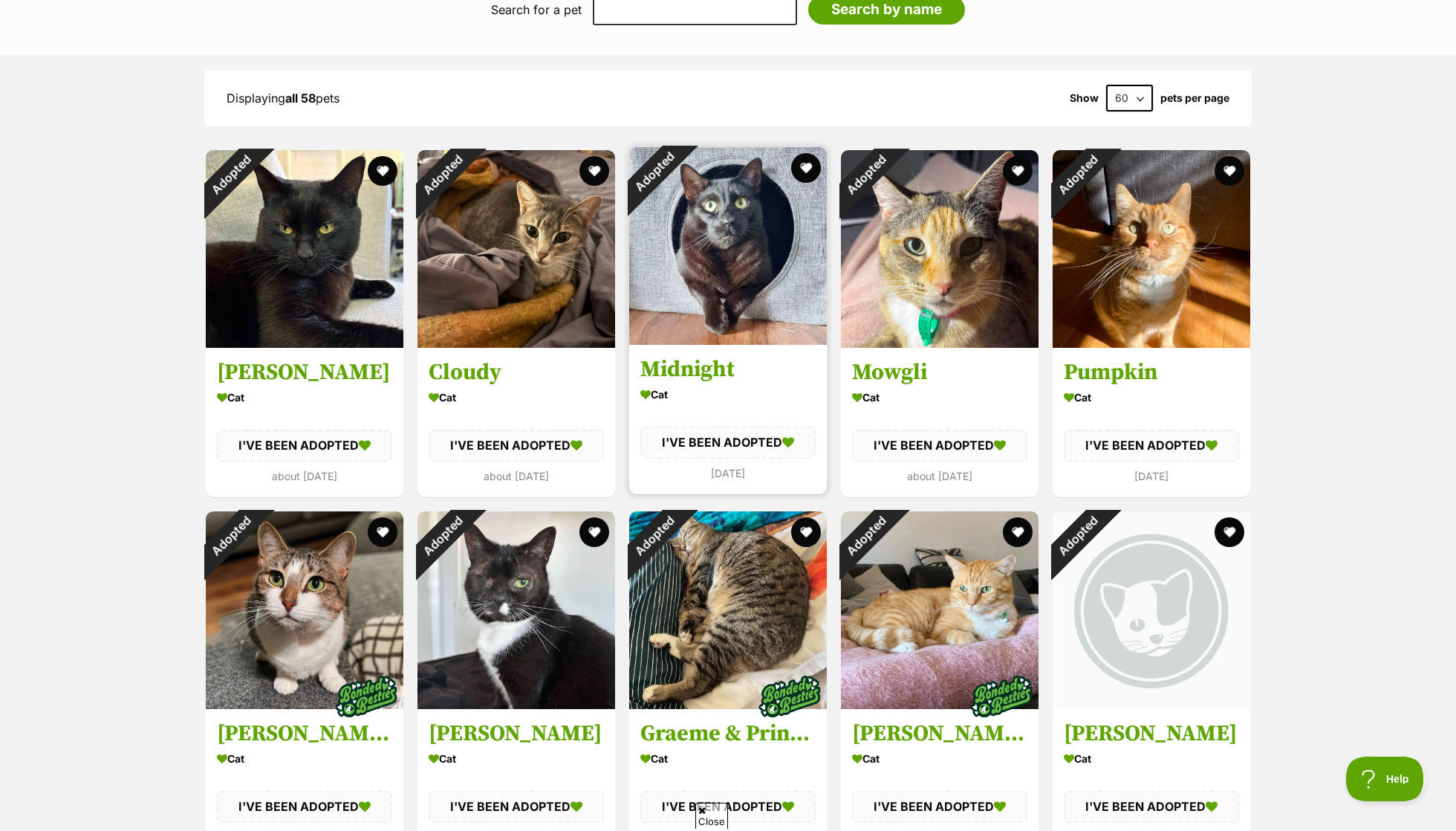 Image resolution: width=1456 pixels, height=831 pixels. What do you see at coordinates (305, 249) in the screenshot?
I see `img: Veronica` at bounding box center [305, 249].